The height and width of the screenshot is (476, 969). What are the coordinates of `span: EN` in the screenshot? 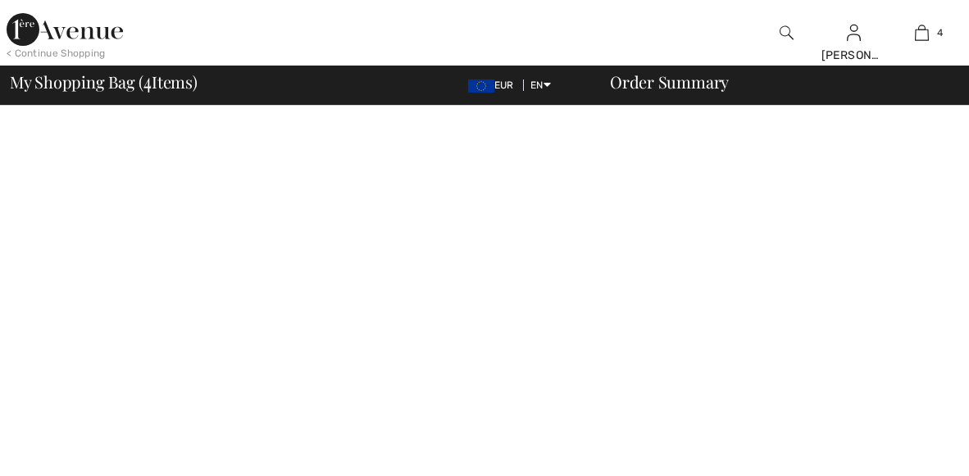 It's located at (540, 85).